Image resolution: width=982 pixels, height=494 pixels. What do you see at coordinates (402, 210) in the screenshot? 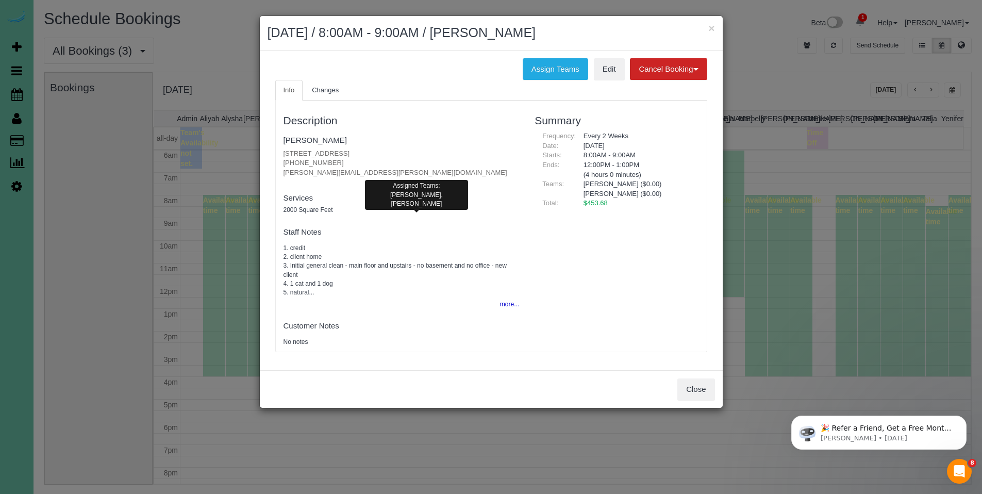
I see `h5: 2000 Square Feet` at bounding box center [402, 210].